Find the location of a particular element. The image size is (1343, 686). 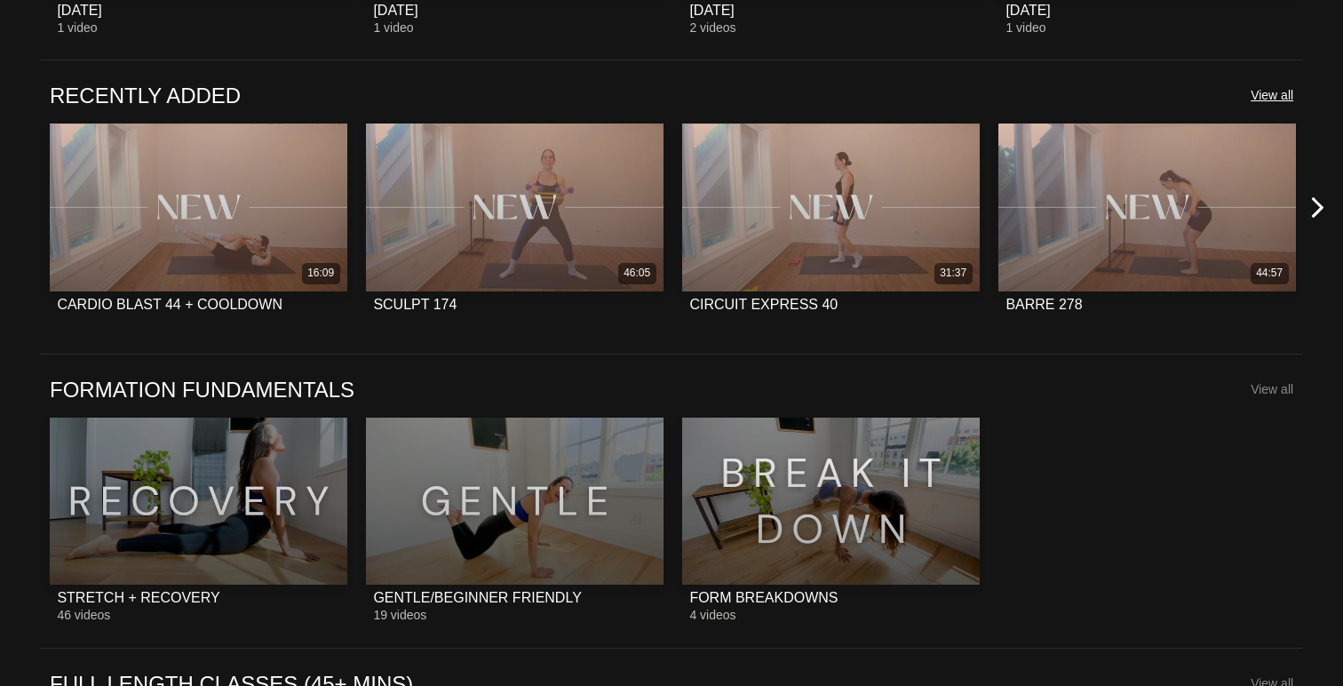

span: 2 videos is located at coordinates (712, 28).